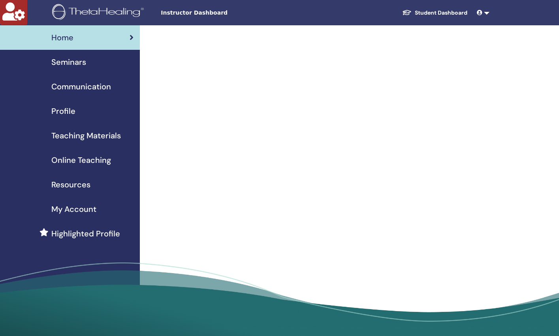 Image resolution: width=559 pixels, height=336 pixels. What do you see at coordinates (69, 62) in the screenshot?
I see `span: Seminars` at bounding box center [69, 62].